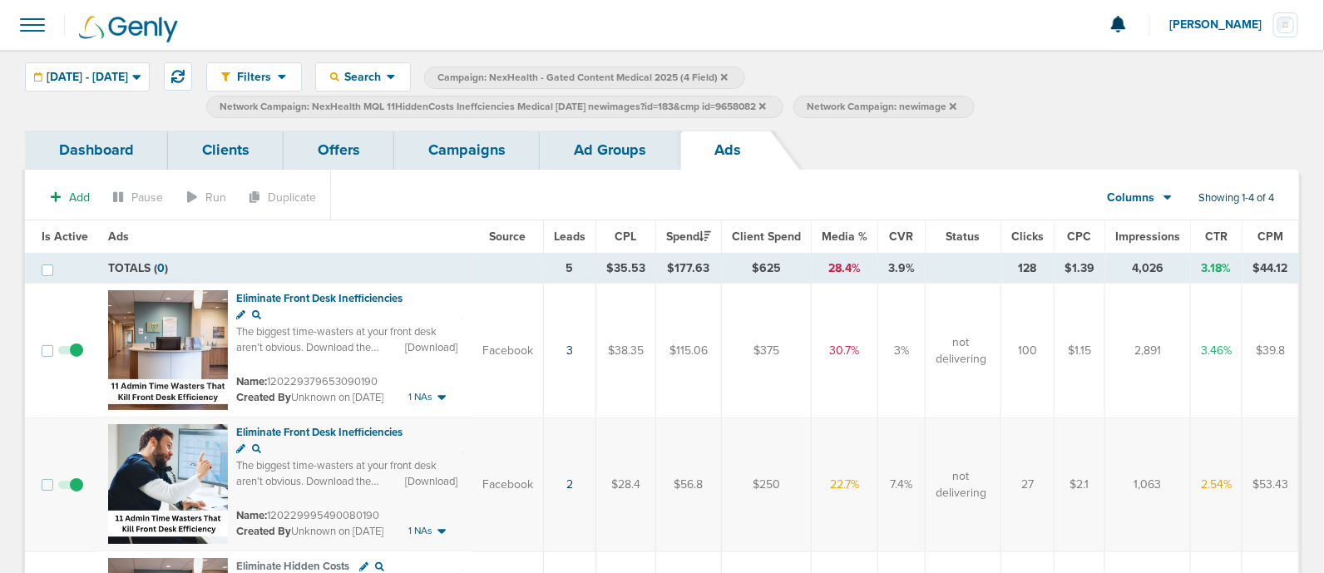  Describe the element at coordinates (1148, 484) in the screenshot. I see `td: 1,063` at that location.